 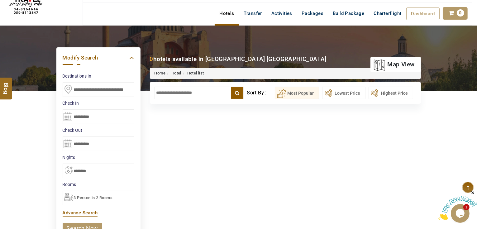 I want to click on button: Most Popular, so click(x=297, y=93).